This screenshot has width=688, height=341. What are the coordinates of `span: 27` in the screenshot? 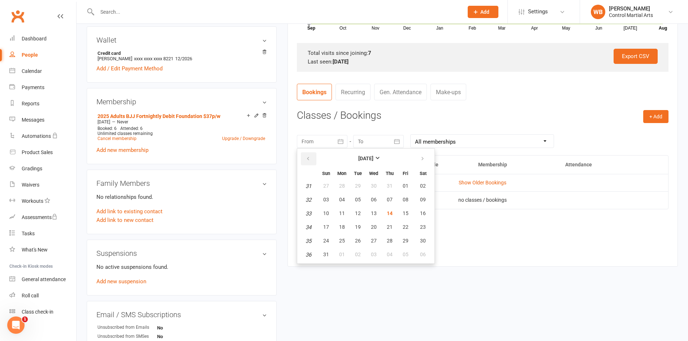 It's located at (326, 186).